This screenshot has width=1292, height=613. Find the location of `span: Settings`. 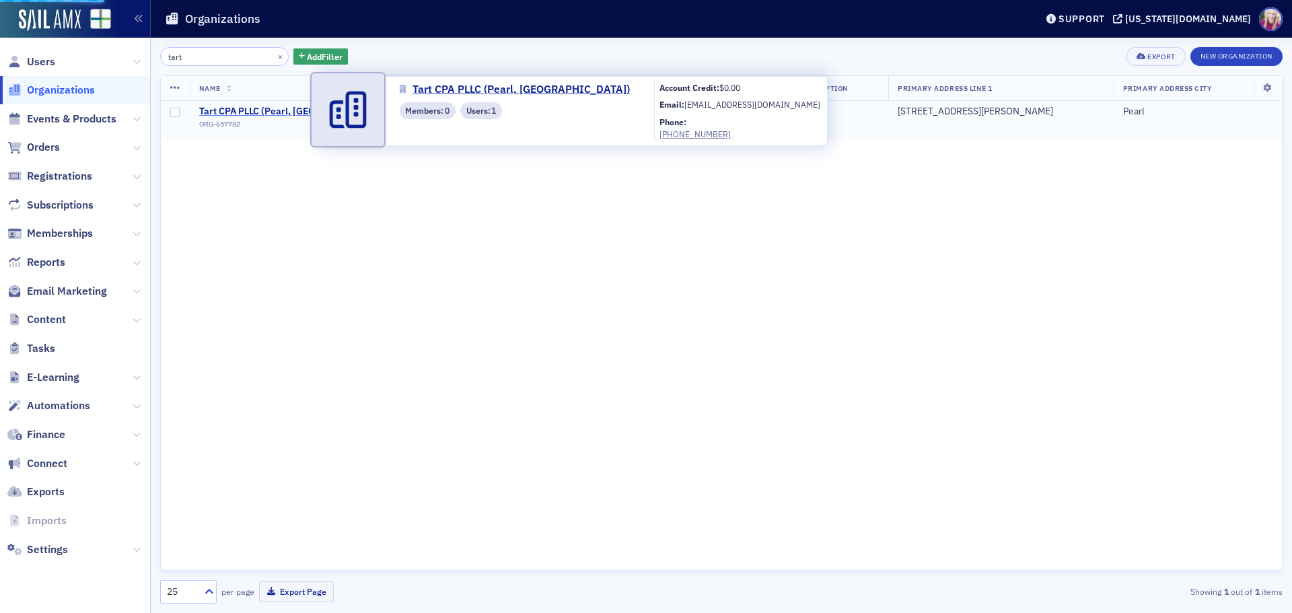

span: Settings is located at coordinates (47, 550).